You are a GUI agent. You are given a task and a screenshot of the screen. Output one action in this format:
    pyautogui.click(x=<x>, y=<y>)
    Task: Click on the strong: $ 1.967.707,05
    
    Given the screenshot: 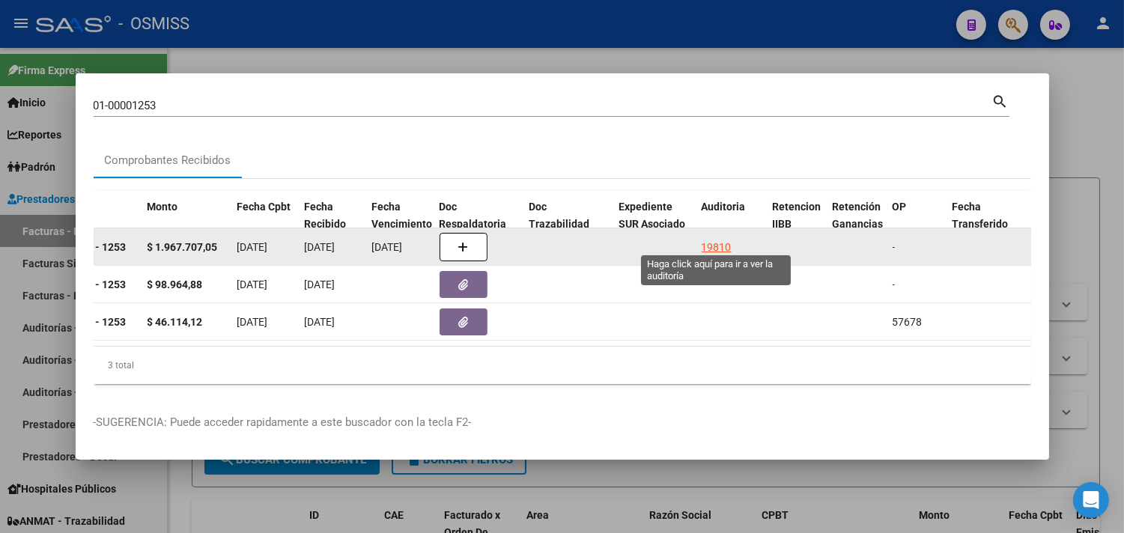 What is the action you would take?
    pyautogui.click(x=183, y=247)
    